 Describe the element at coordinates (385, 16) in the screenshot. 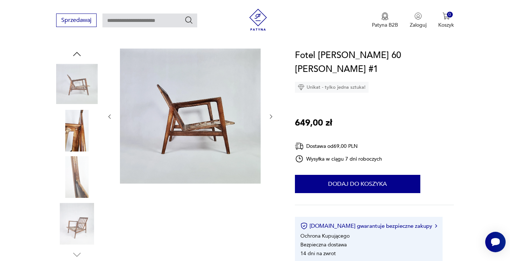

I see `img: Ikona medalu` at that location.